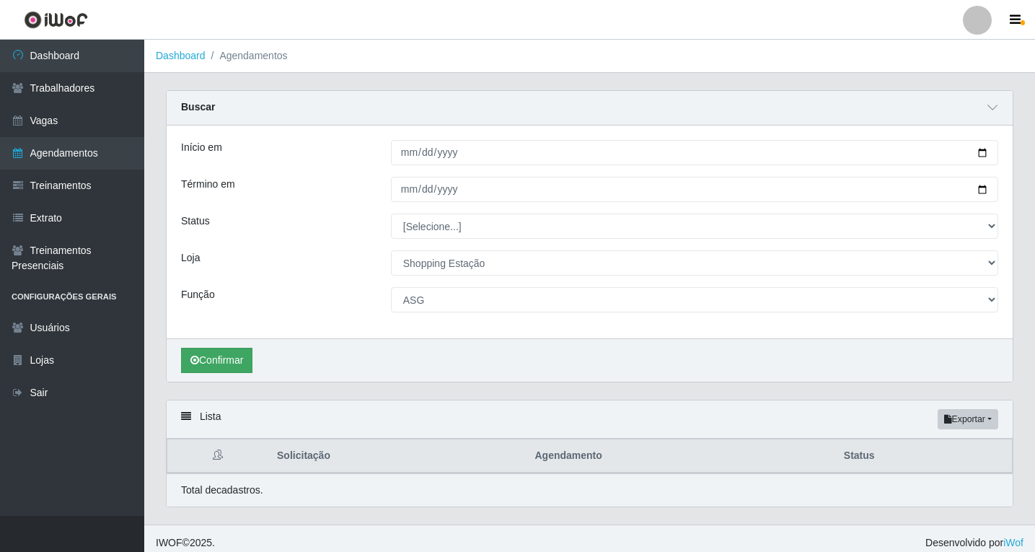  I want to click on th: Status, so click(924, 456).